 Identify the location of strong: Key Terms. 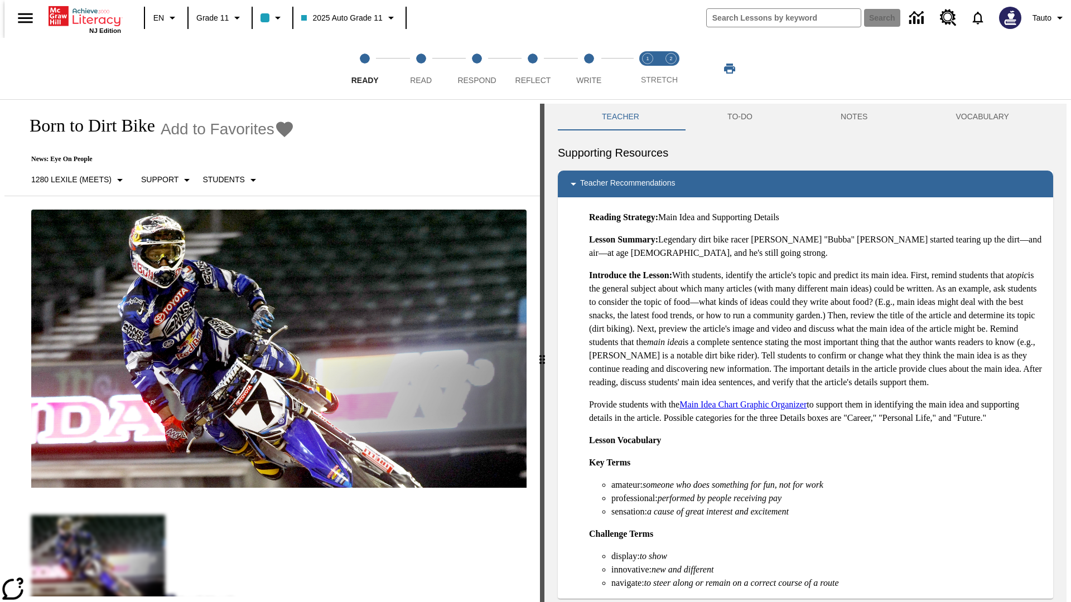
(609, 462).